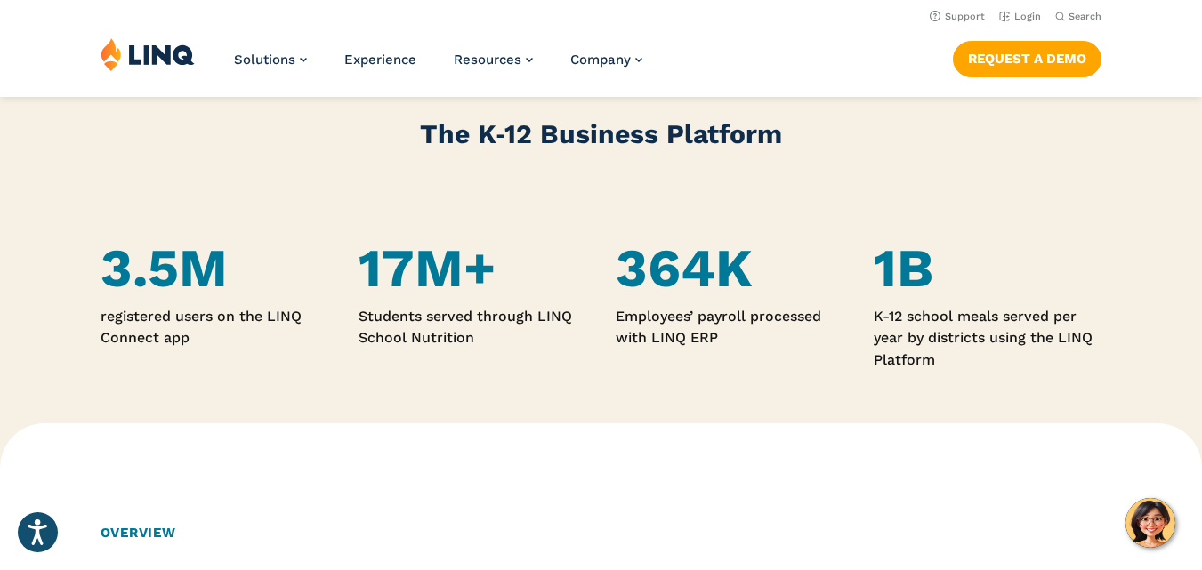 This screenshot has height=570, width=1202. What do you see at coordinates (1085, 16) in the screenshot?
I see `span: Search` at bounding box center [1085, 16].